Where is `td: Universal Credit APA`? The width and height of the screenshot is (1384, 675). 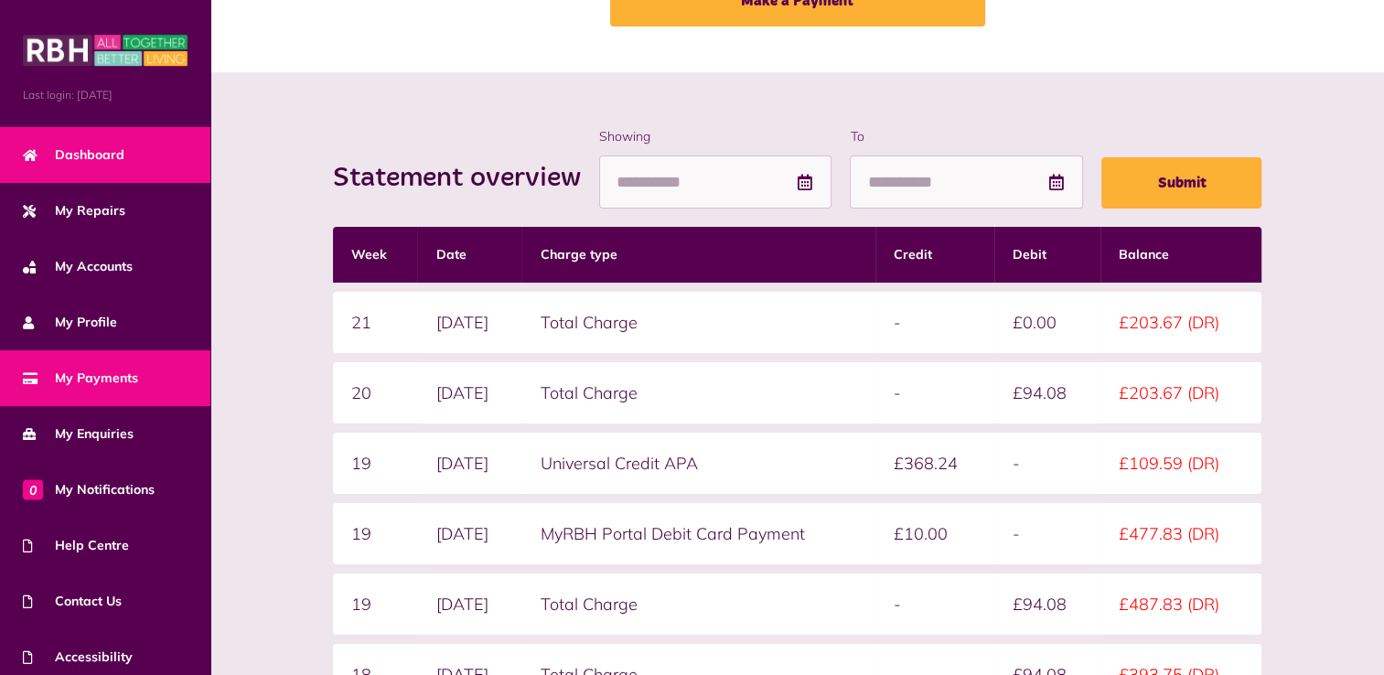 td: Universal Credit APA is located at coordinates (698, 463).